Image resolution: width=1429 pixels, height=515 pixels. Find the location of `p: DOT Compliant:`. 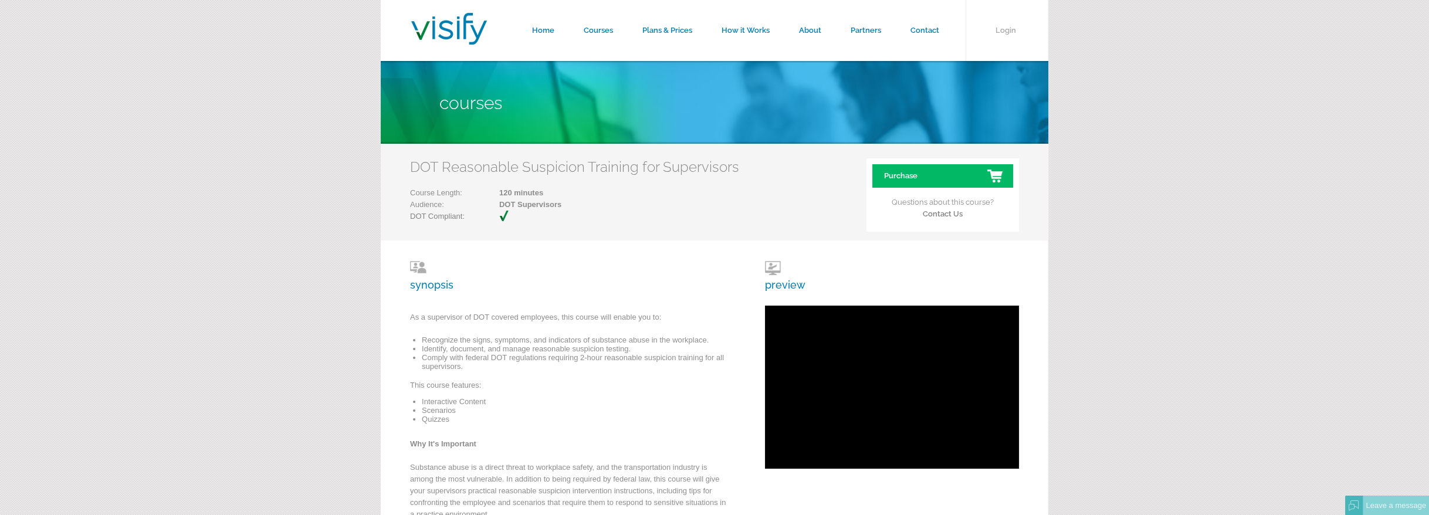

p: DOT Compliant: is located at coordinates (466, 217).